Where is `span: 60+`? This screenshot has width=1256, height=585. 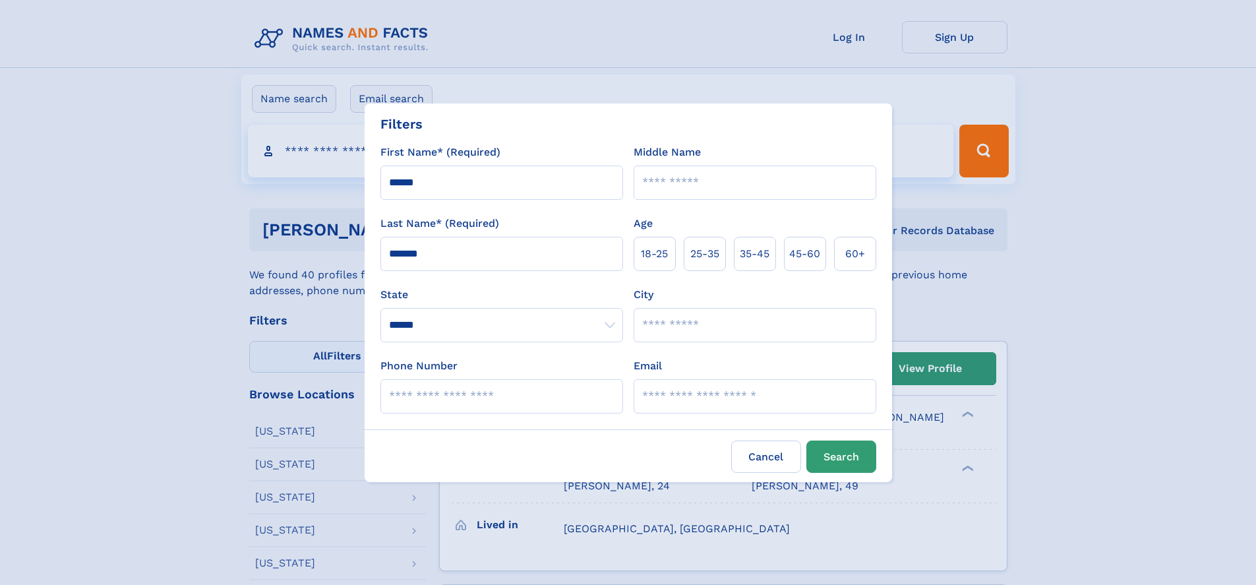 span: 60+ is located at coordinates (855, 254).